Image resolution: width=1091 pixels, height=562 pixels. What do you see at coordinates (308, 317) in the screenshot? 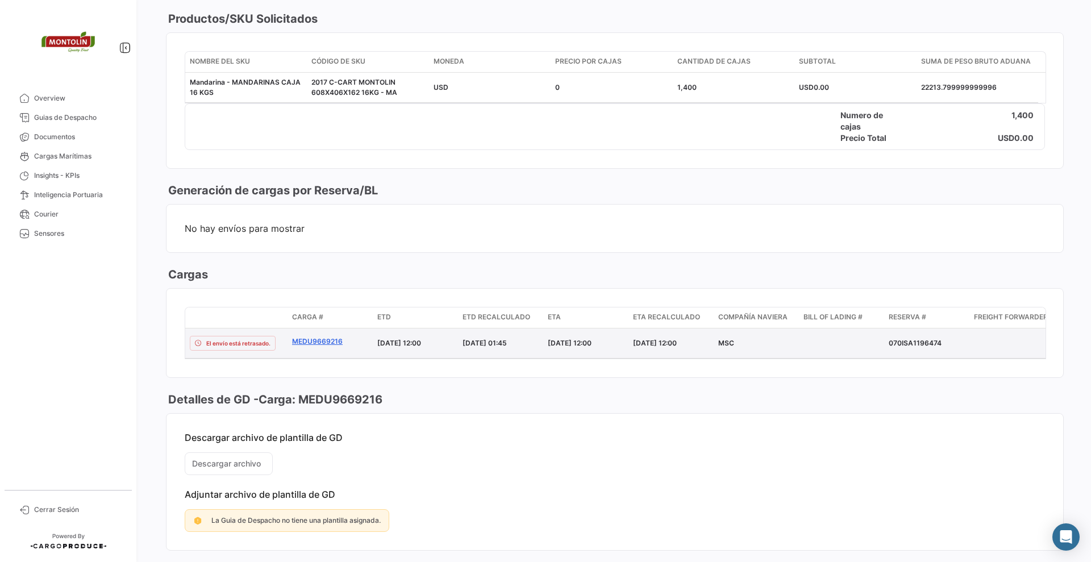
I see `span: Carga #` at bounding box center [308, 317].